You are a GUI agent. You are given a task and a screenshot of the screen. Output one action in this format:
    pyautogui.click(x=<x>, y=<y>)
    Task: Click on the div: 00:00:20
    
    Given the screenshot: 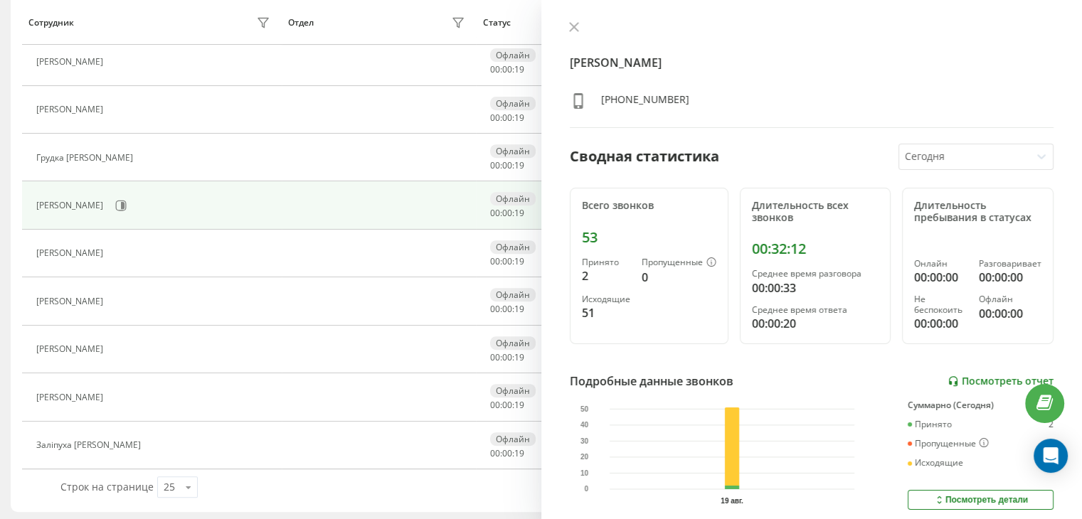 What is the action you would take?
    pyautogui.click(x=815, y=324)
    